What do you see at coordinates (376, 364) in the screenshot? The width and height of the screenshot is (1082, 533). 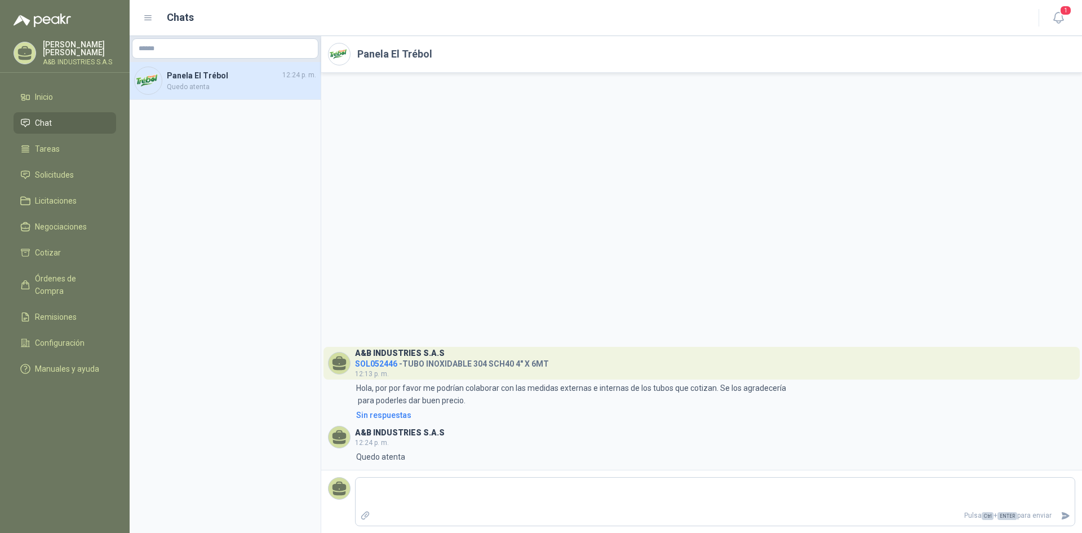 I see `span: SOL052446` at bounding box center [376, 364].